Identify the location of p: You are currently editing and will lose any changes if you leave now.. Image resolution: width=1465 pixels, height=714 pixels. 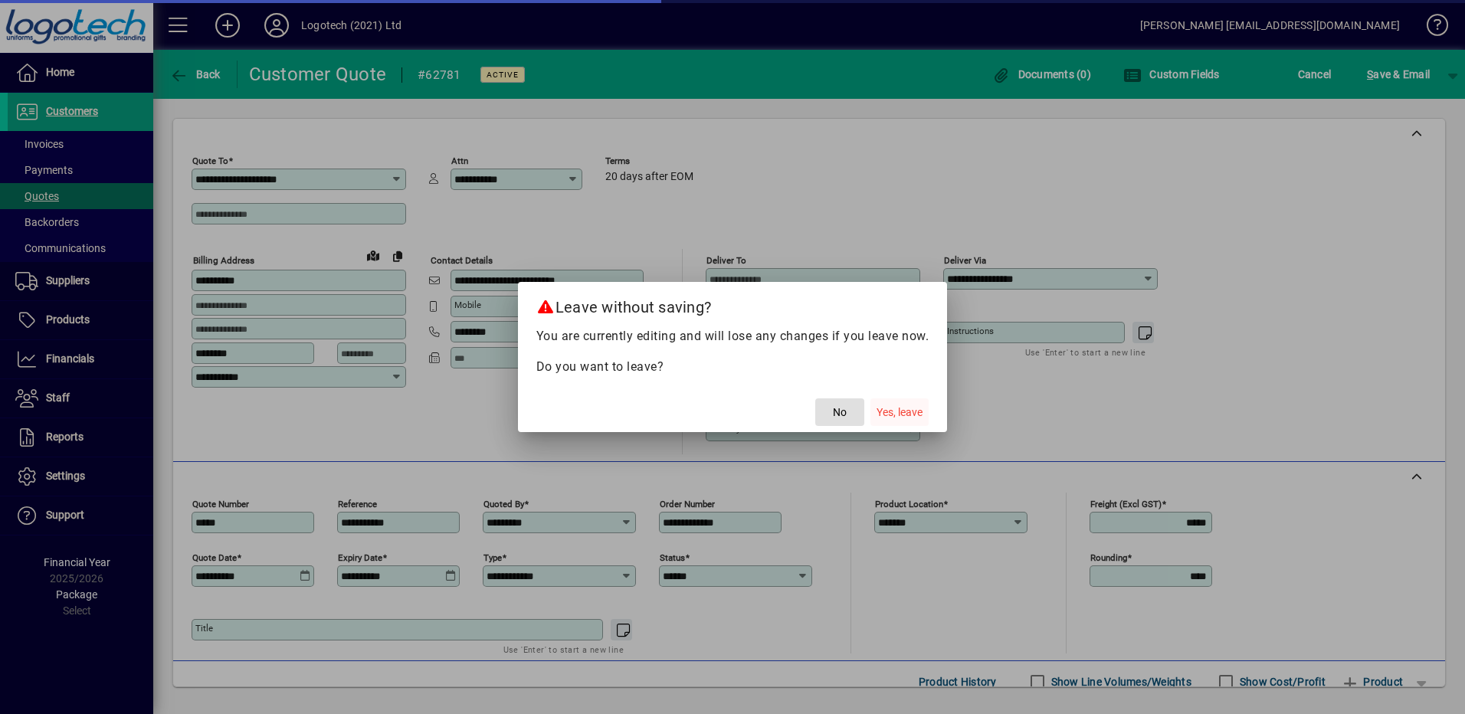
(732, 336).